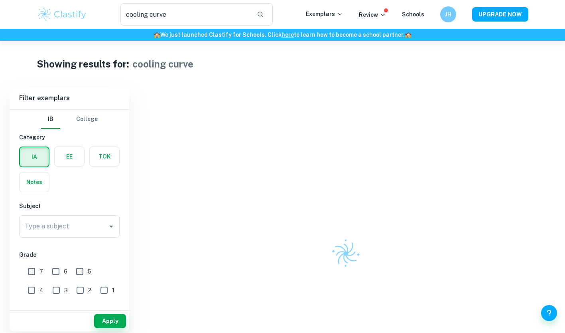 The image size is (565, 333). What do you see at coordinates (549, 313) in the screenshot?
I see `button: Help and Feedback` at bounding box center [549, 313].